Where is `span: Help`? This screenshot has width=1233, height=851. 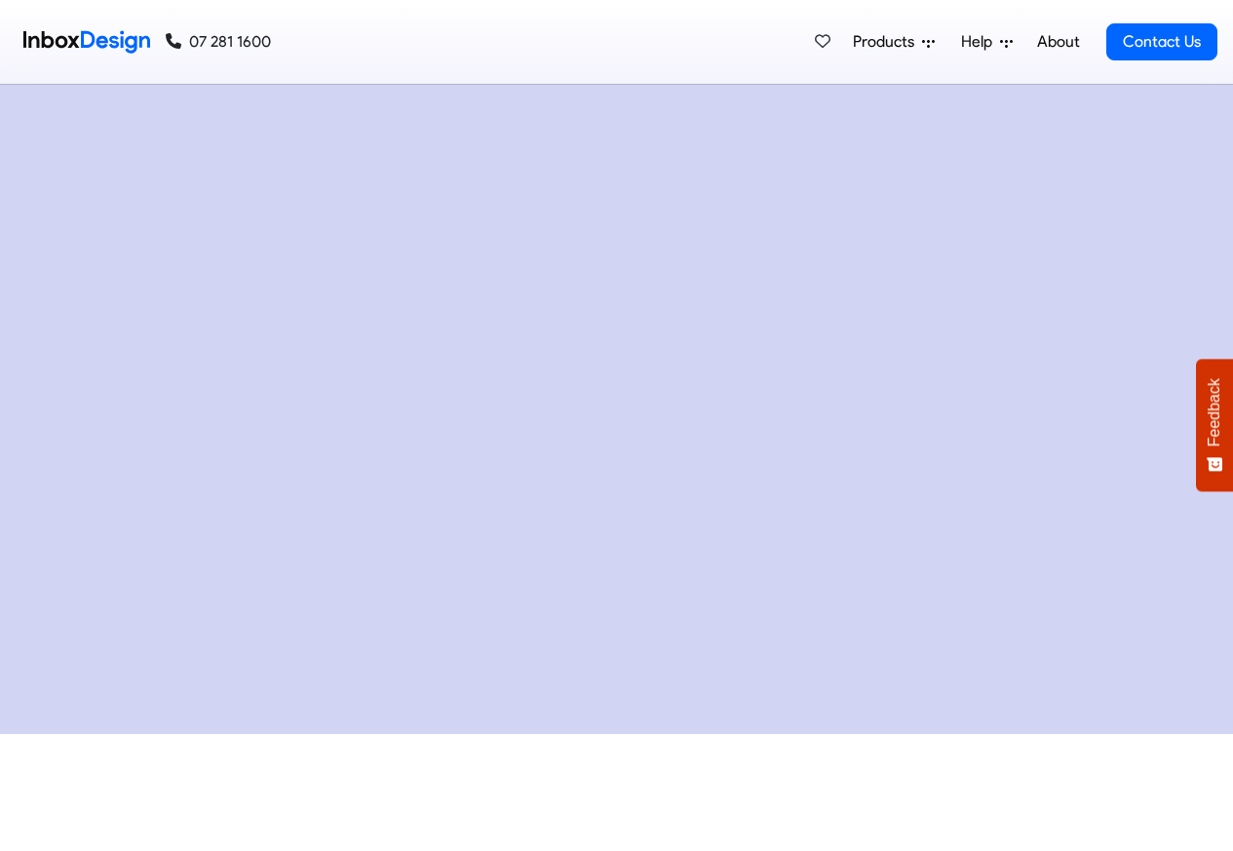
span: Help is located at coordinates (981, 42).